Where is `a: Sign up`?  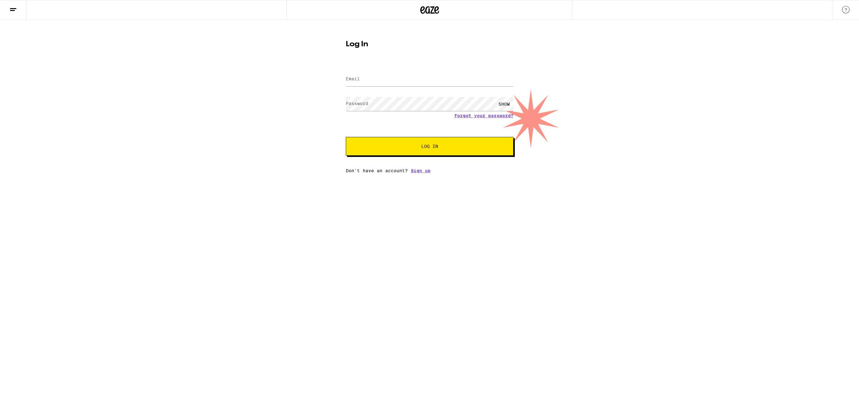
a: Sign up is located at coordinates (421, 171).